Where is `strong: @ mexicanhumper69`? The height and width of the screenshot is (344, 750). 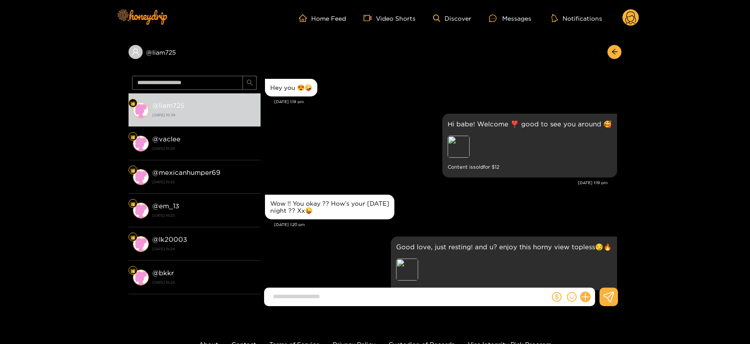
strong: @ mexicanhumper69 is located at coordinates (186, 172).